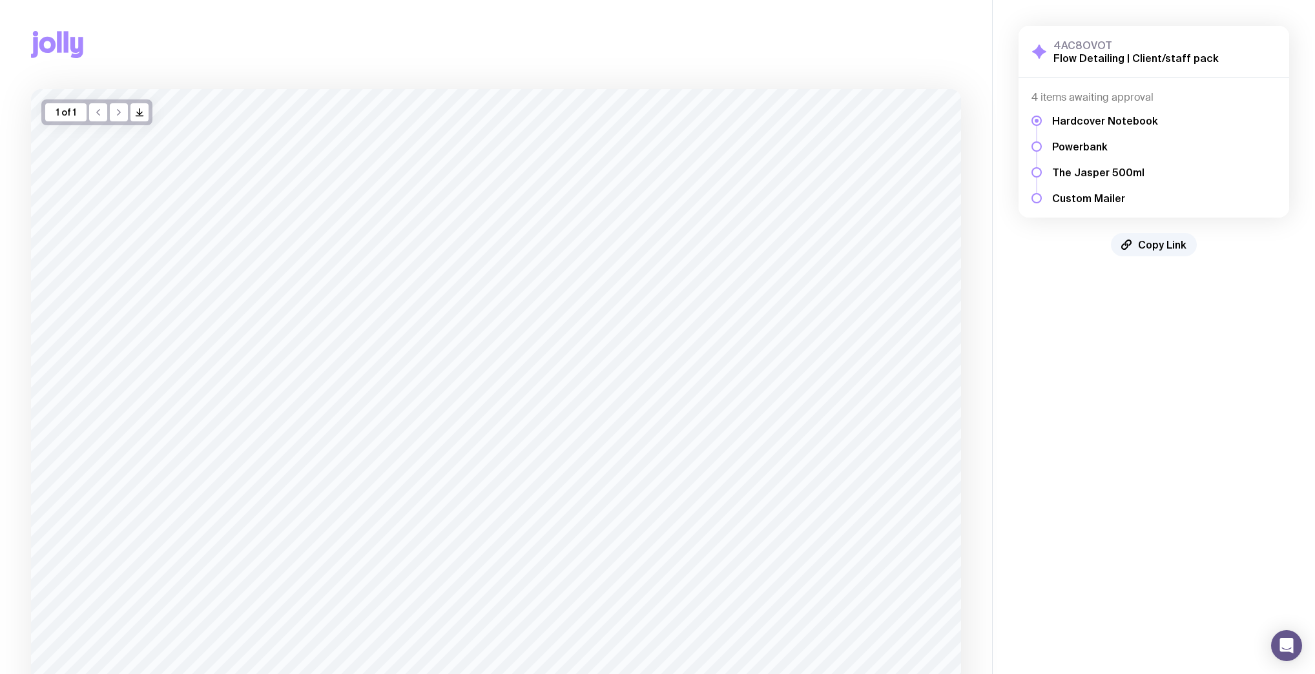  What do you see at coordinates (1136, 58) in the screenshot?
I see `h2: Flow Detailing | Client/staff pack` at bounding box center [1136, 58].